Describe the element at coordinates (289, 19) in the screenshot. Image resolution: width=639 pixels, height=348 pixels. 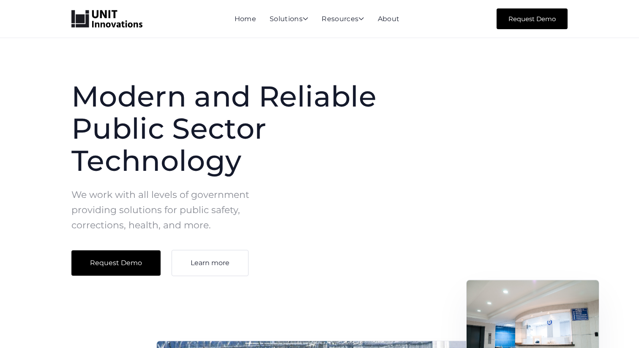
I see `div: Solutions` at that location.